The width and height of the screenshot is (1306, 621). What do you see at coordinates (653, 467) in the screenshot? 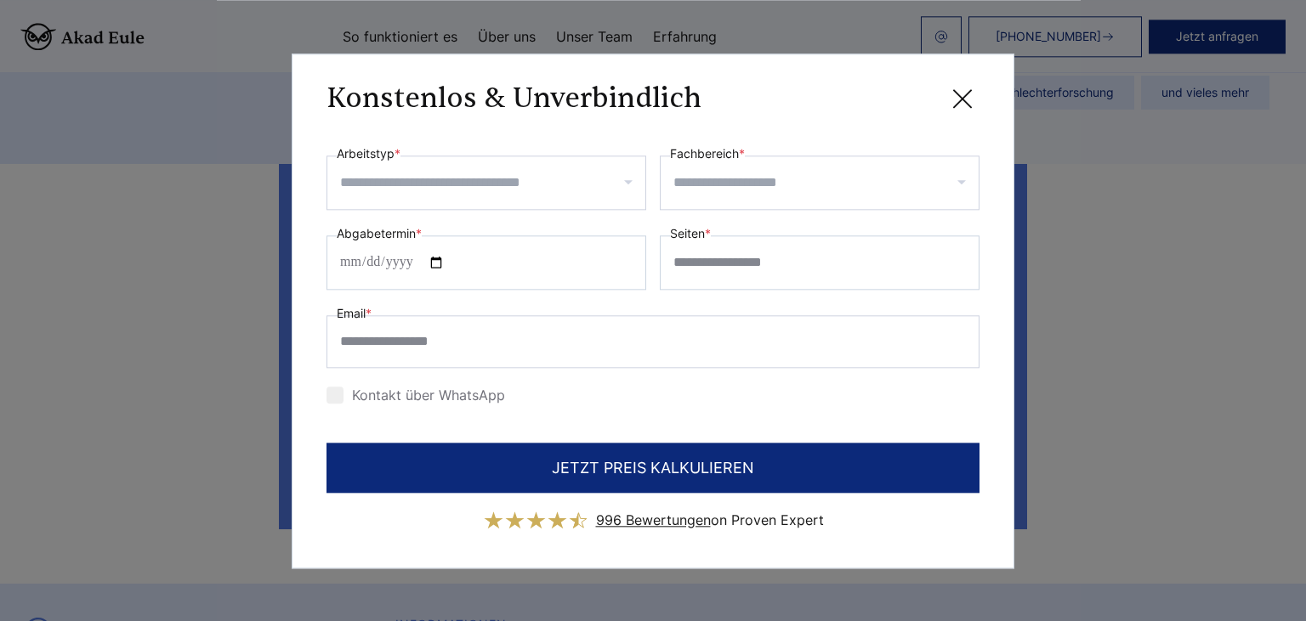
I see `button: JETZT PREIS KALKULIEREN` at bounding box center [653, 467].